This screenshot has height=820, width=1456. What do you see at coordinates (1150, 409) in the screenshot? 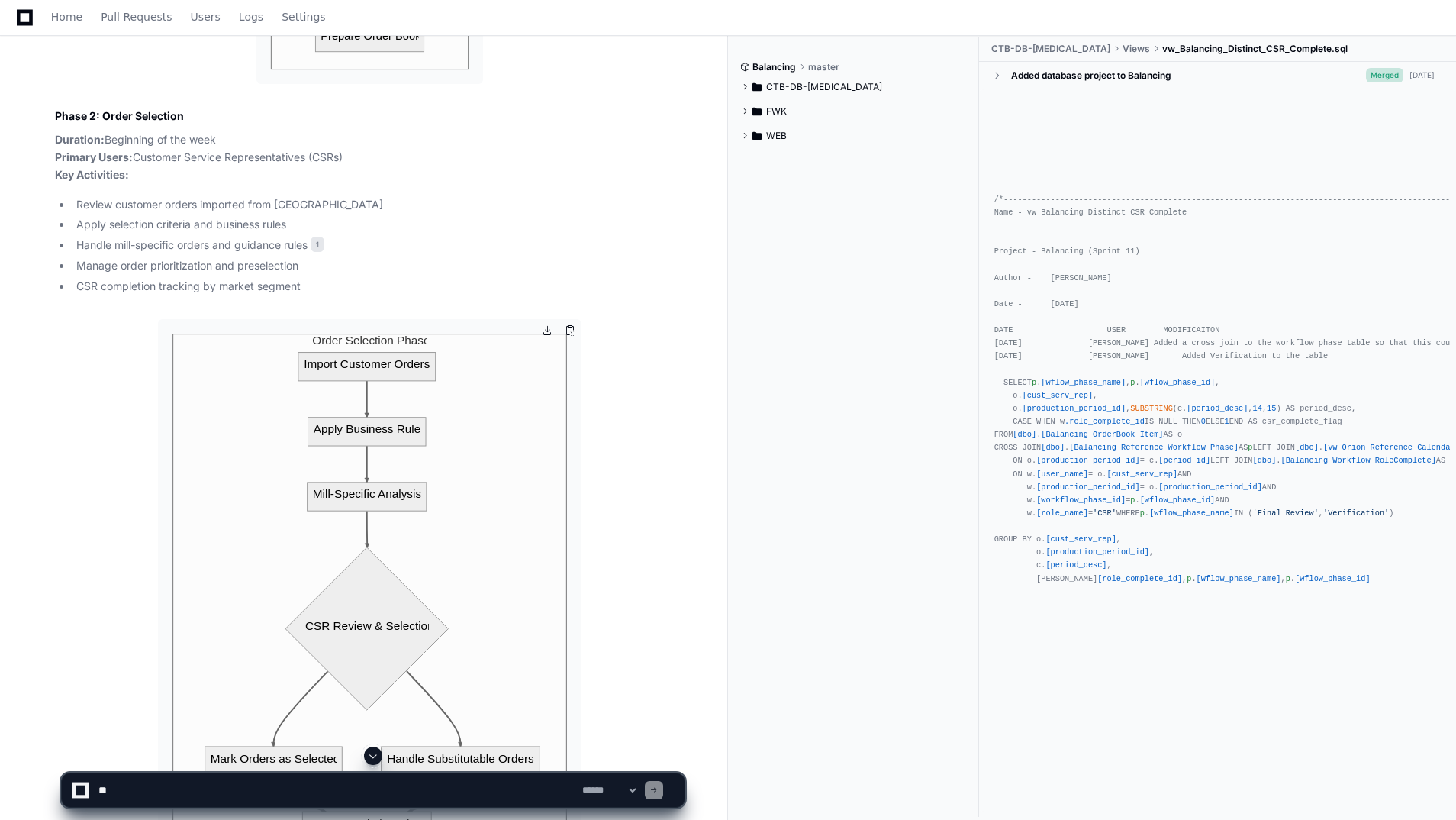
I see `span: SUBSTRING` at bounding box center [1150, 409].